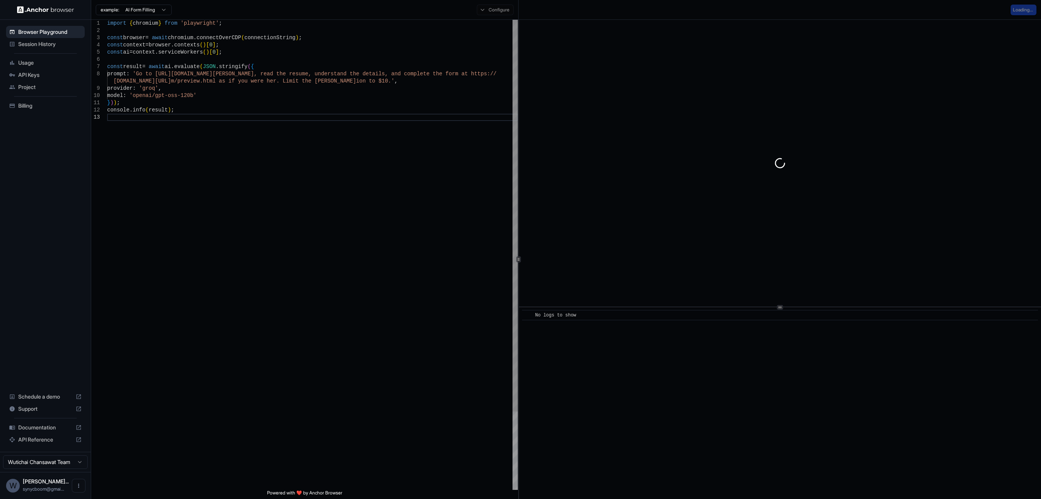 This screenshot has height=499, width=1041. I want to click on span: e the form at https://, so click(461, 74).